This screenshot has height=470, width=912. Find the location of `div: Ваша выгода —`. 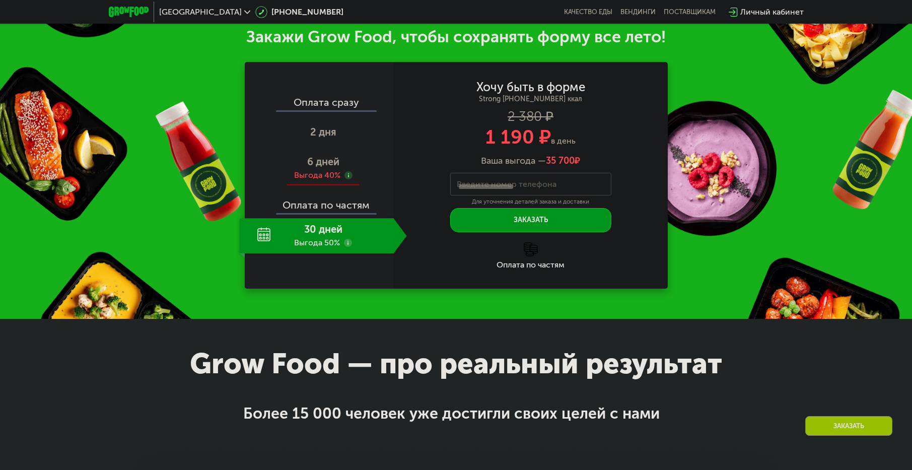

div: Ваша выгода — is located at coordinates (531, 161).